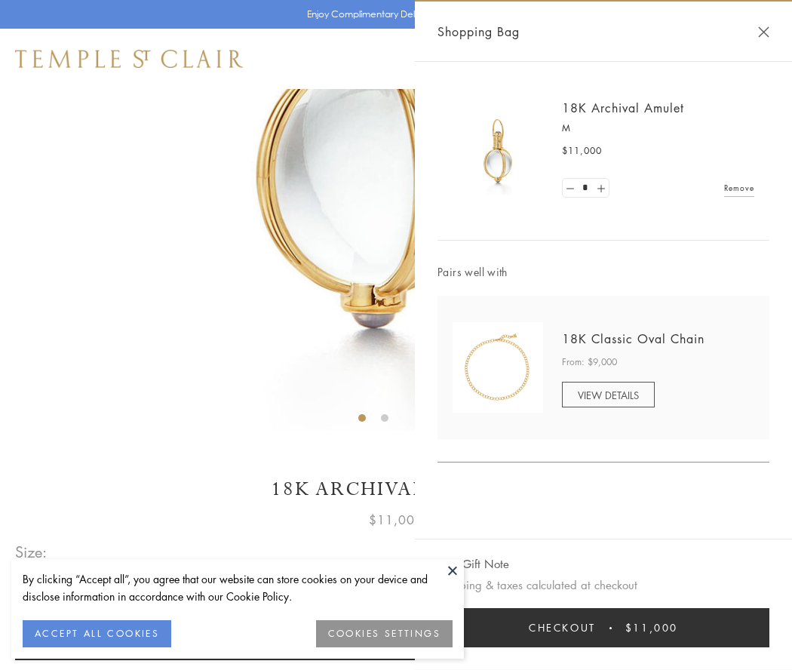 This screenshot has width=792, height=670. Describe the element at coordinates (498, 367) in the screenshot. I see `img: N88865-OV18` at that location.